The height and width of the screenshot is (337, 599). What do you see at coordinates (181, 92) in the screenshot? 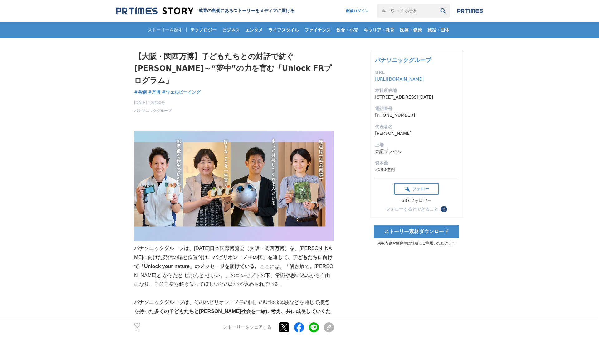
I see `span: #ウェルビーイング` at bounding box center [181, 92].